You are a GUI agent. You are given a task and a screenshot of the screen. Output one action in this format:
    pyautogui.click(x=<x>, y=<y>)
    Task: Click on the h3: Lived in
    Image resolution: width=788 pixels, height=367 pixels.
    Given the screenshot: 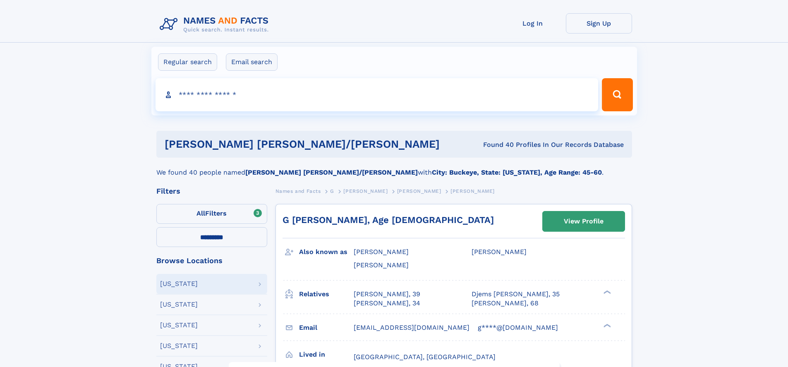 What is the action you would take?
    pyautogui.click(x=326, y=355)
    